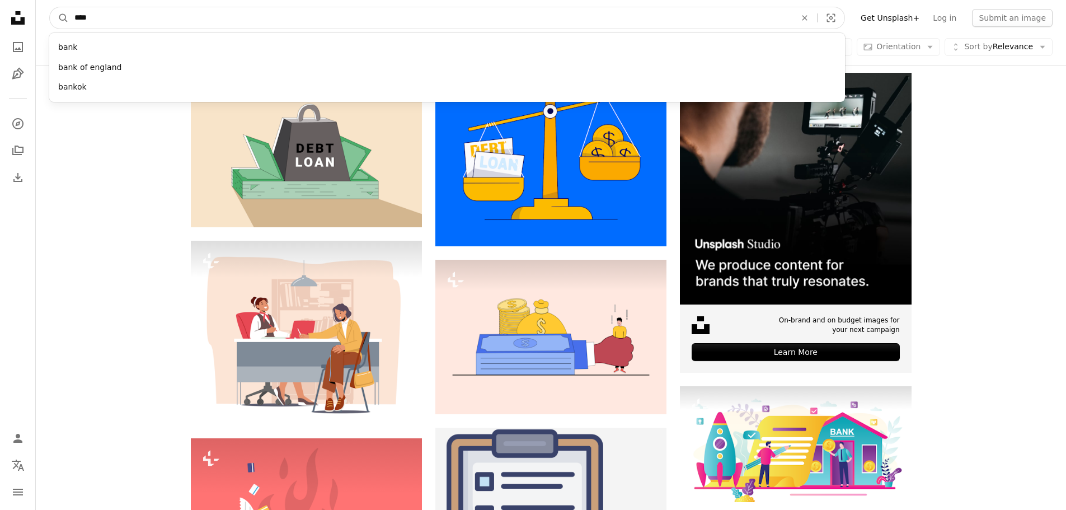 The width and height of the screenshot is (1066, 510). What do you see at coordinates (306, 149) in the screenshot?
I see `img: A bag sitting on top of a pile of money` at bounding box center [306, 149].